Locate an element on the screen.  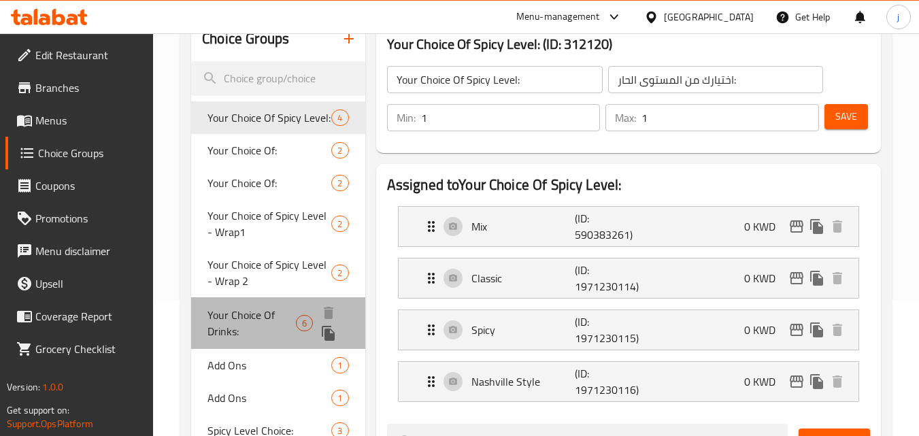
p: Max: is located at coordinates (625, 118).